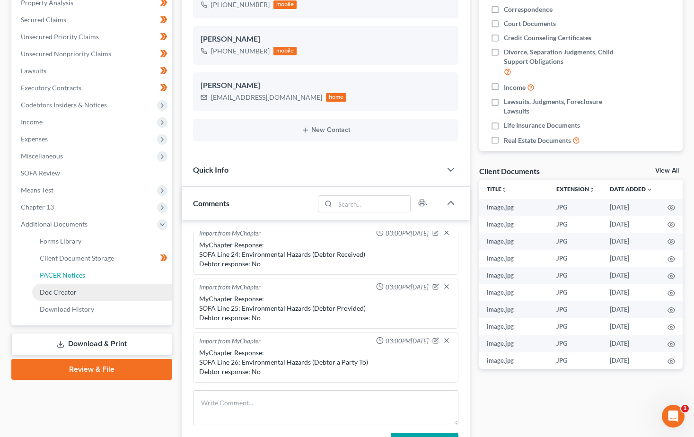  What do you see at coordinates (211, 203) in the screenshot?
I see `span: Comments` at bounding box center [211, 203].